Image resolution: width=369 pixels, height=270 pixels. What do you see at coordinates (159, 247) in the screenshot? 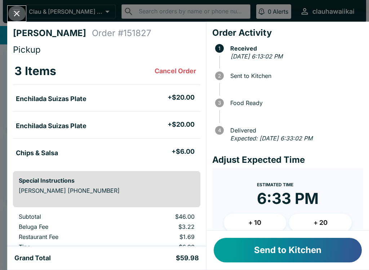
I see `p: $6.90` at bounding box center [159, 247].